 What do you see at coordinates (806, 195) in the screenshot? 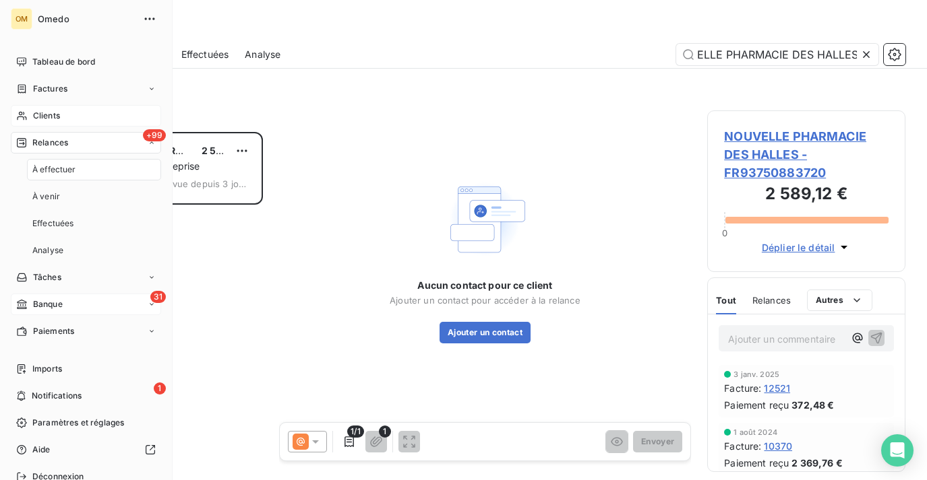
I see `h3: 2 589,12 €` at bounding box center [806, 195].